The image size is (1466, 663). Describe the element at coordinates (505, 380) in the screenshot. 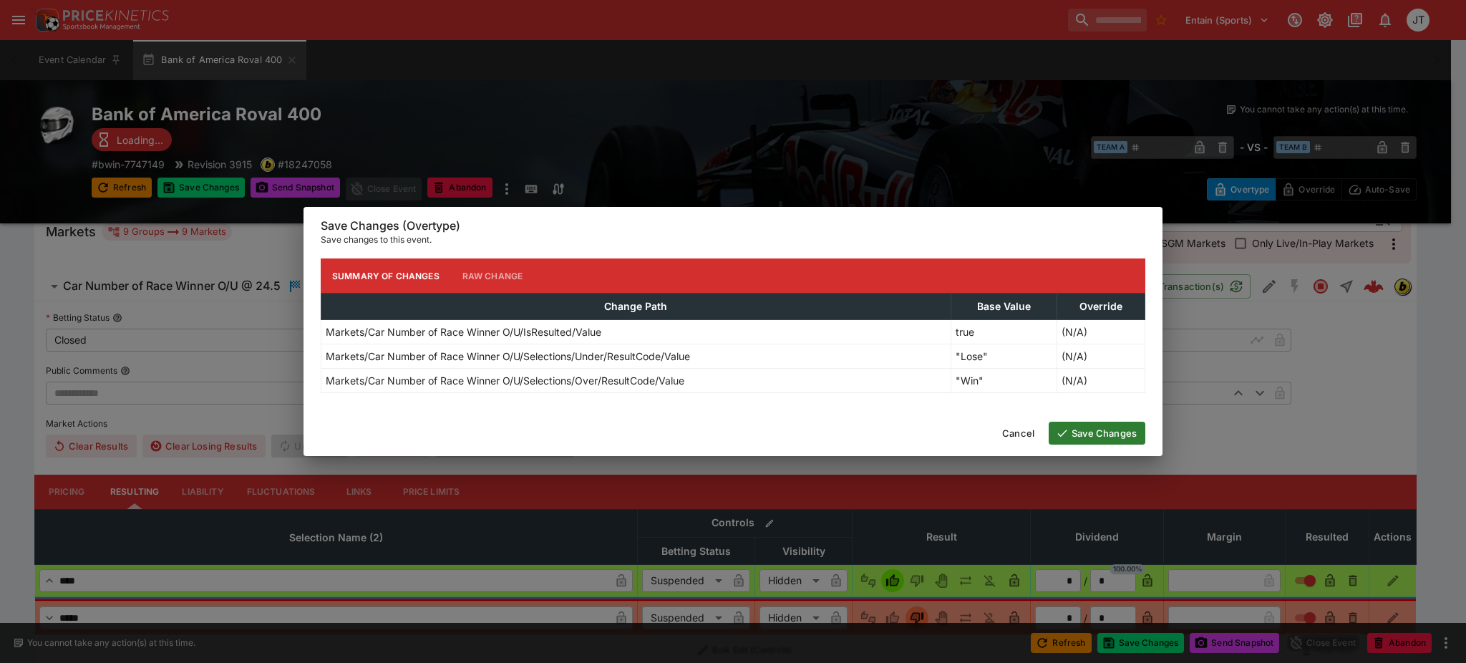

I see `p: Markets/Car Number of Race Winner O/U/Selections/Over/ResultCode/Value` at that location.